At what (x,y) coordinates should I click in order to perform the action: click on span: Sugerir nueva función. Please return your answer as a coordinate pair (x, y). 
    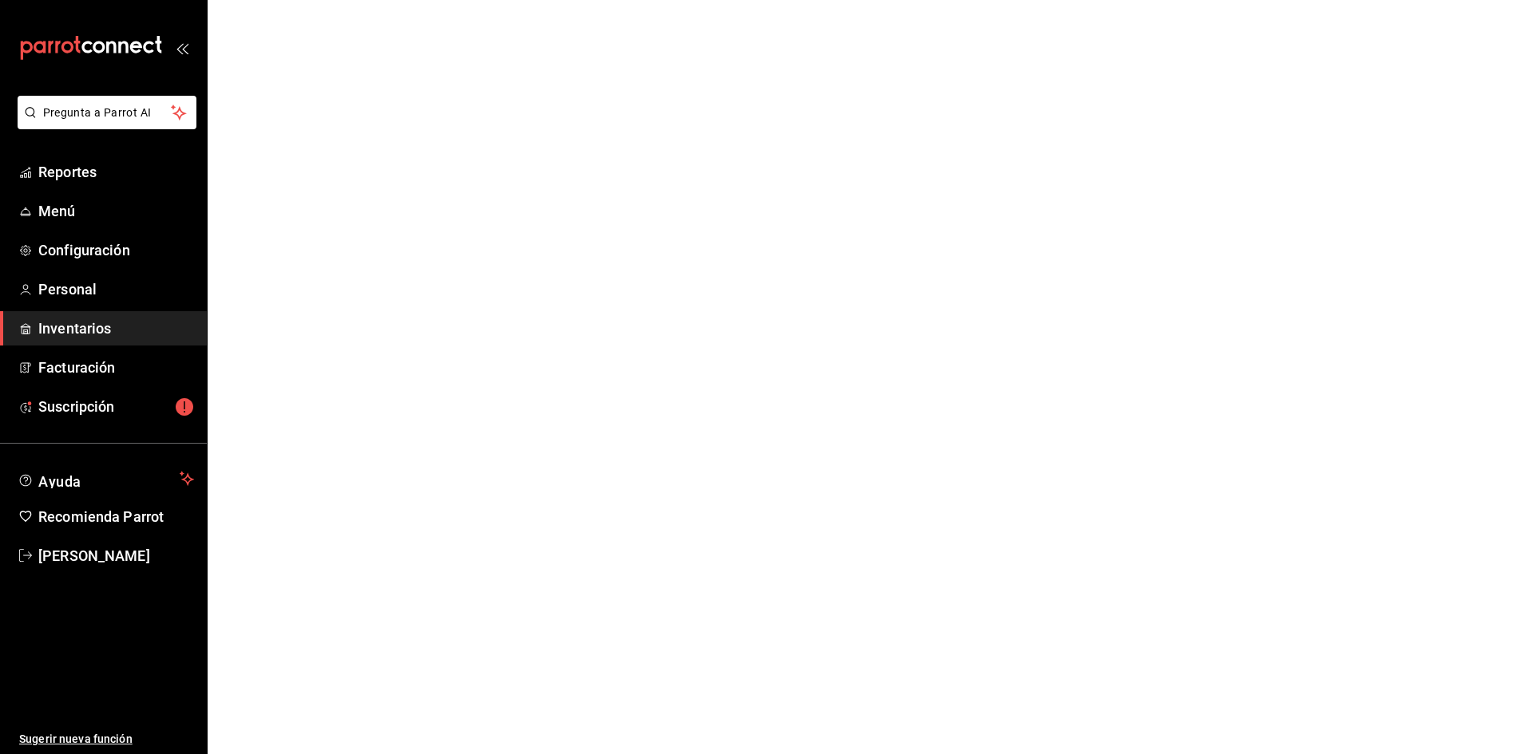
    Looking at the image, I should click on (106, 739).